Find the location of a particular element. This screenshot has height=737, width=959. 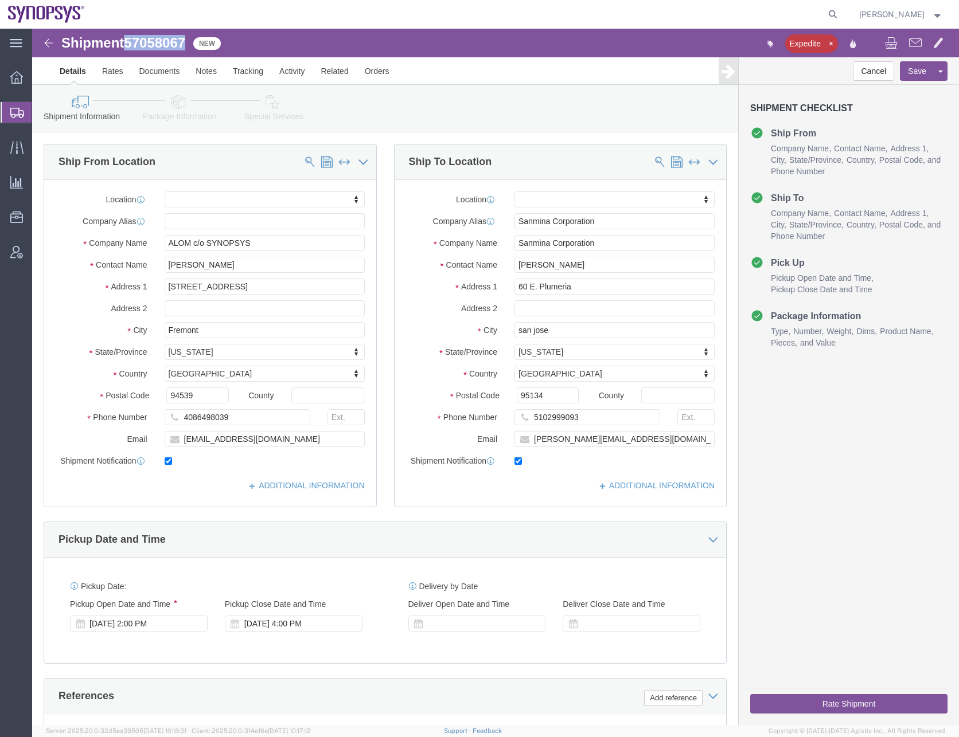

span: Server: 2025.20.0-32d5ea39505 is located at coordinates (116, 731).